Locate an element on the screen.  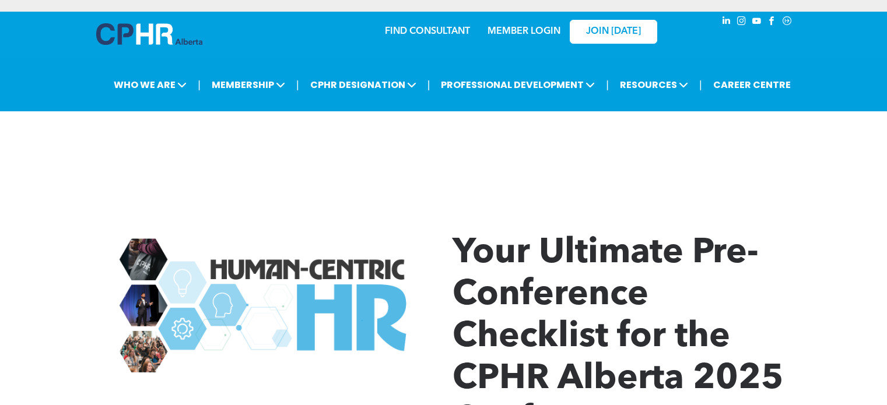
span: CPHR DESIGNATION is located at coordinates (363, 85).